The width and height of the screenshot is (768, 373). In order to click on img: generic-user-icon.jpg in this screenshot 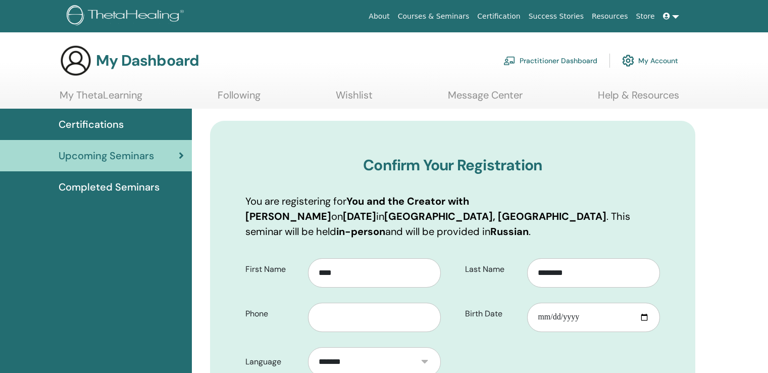, I will do `click(76, 61)`.